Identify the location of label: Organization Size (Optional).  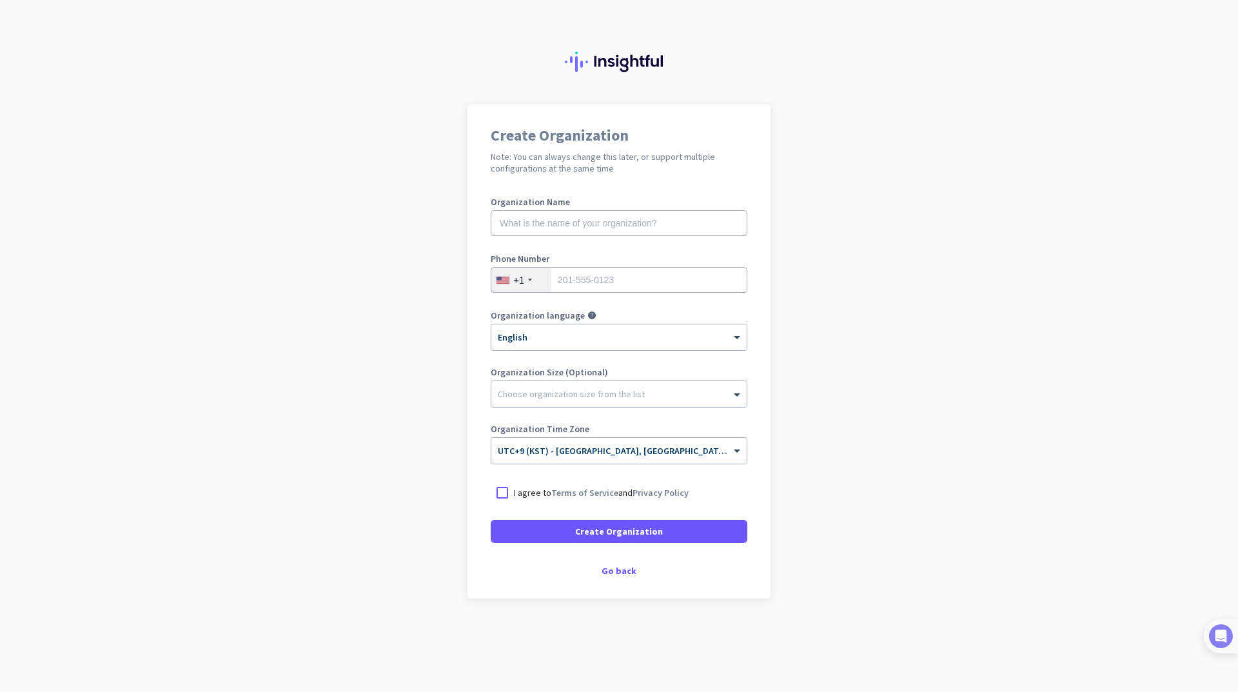
(619, 372).